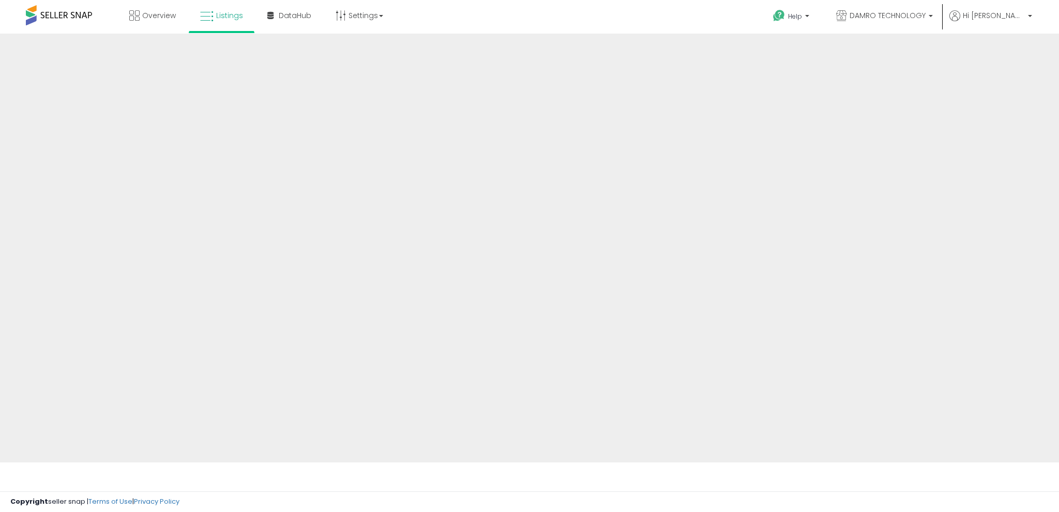  What do you see at coordinates (887, 16) in the screenshot?
I see `span: DAMRO TECHNOLOGY` at bounding box center [887, 16].